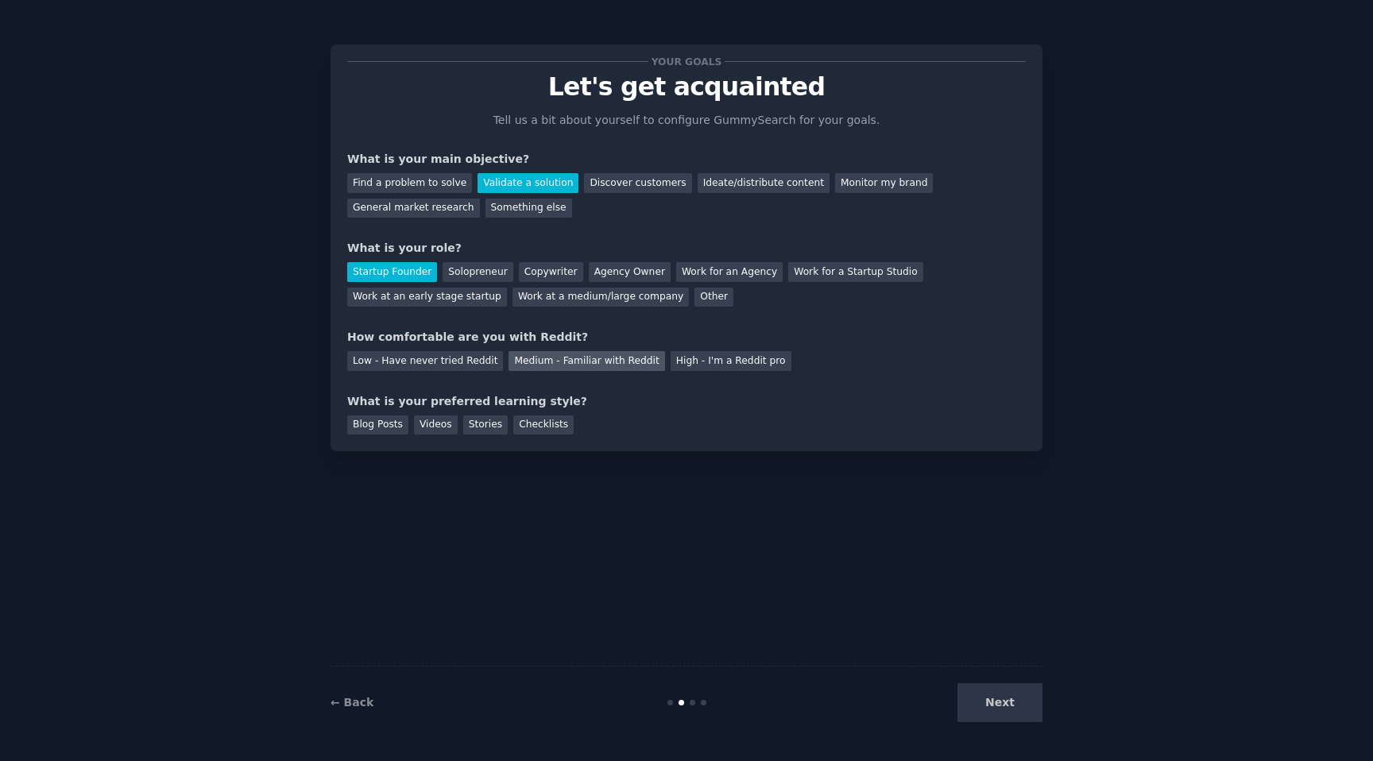  What do you see at coordinates (855, 272) in the screenshot?
I see `div: Work for a Startup Studio` at bounding box center [855, 272].